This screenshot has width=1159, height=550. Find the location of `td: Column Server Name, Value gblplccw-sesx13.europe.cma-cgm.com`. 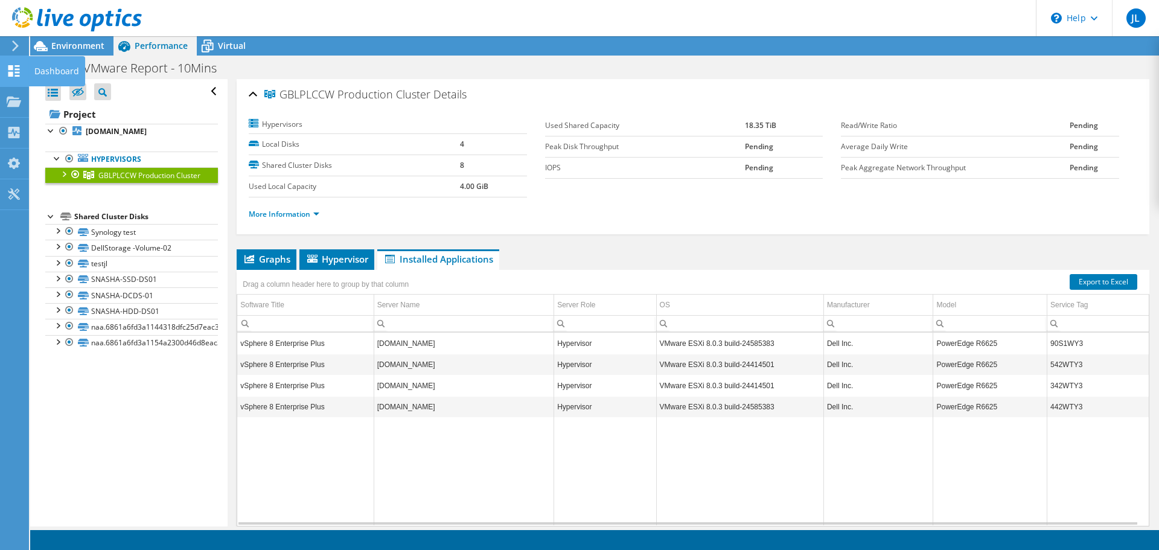

td: Column Server Name, Value gblplccw-sesx13.europe.cma-cgm.com is located at coordinates (463, 385).